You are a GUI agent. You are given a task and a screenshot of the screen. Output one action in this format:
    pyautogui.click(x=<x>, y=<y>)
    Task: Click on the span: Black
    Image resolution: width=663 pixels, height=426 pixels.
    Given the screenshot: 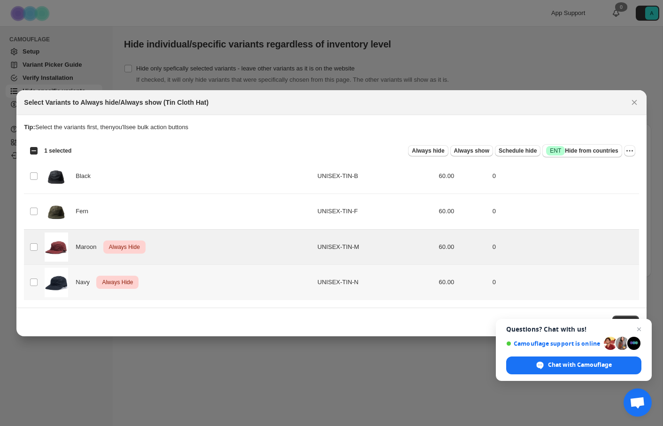 What is the action you would take?
    pyautogui.click(x=85, y=176)
    